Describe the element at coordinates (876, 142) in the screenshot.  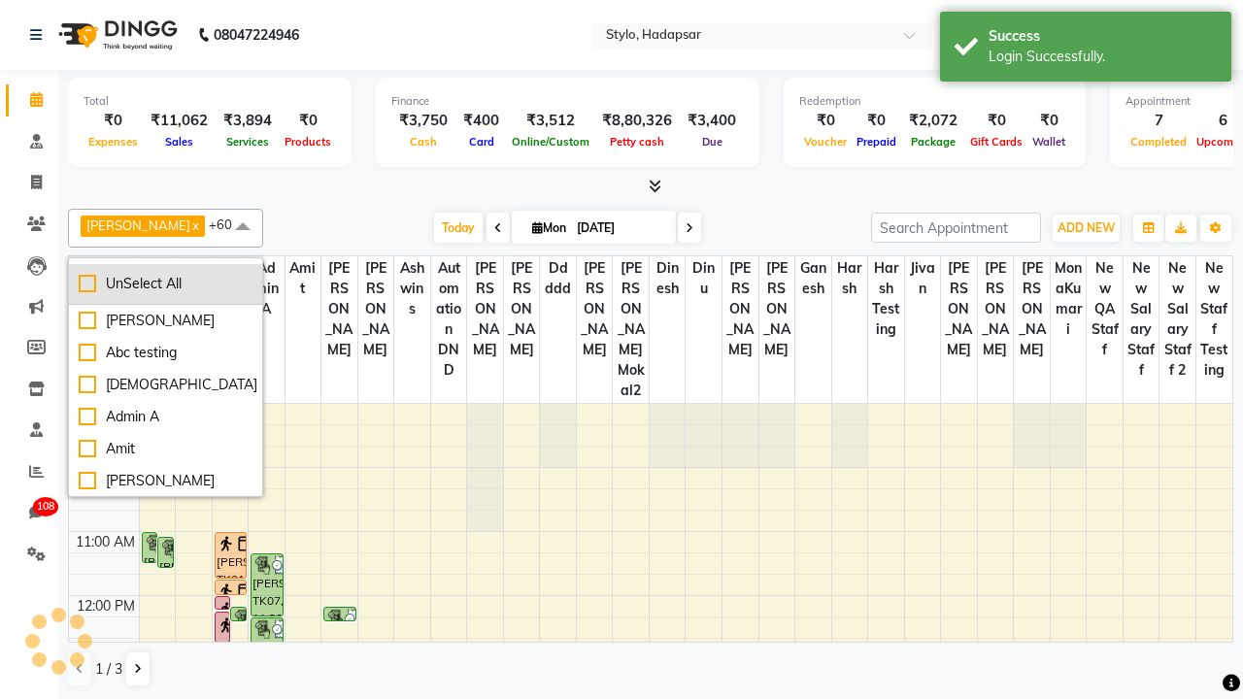
I see `span: Prepaid` at that location.